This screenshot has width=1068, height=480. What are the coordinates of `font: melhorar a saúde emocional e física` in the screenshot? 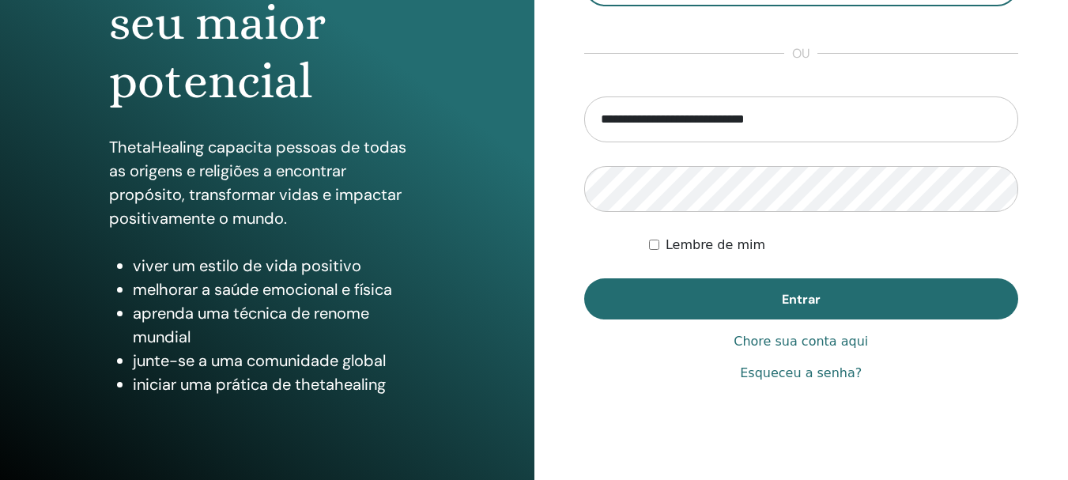 It's located at (262, 289).